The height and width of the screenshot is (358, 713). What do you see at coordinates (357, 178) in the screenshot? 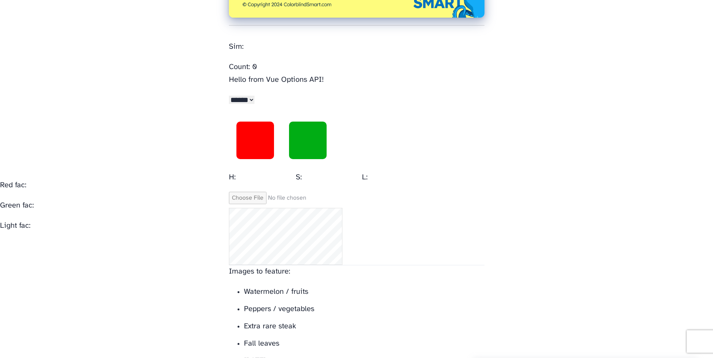
I see `p: H: S: L:` at bounding box center [357, 178].